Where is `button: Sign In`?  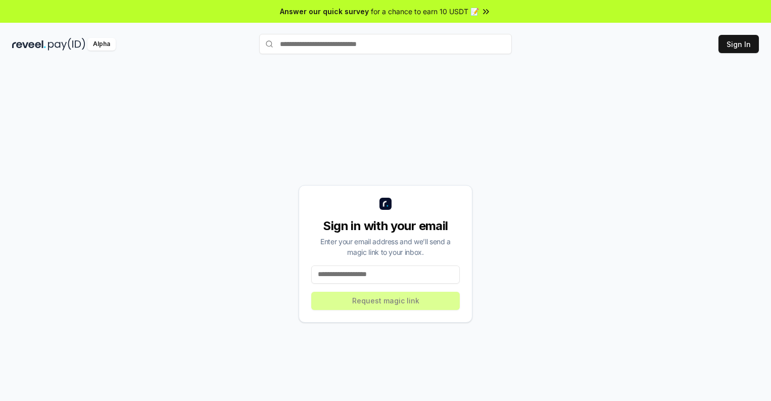 button: Sign In is located at coordinates (739, 44).